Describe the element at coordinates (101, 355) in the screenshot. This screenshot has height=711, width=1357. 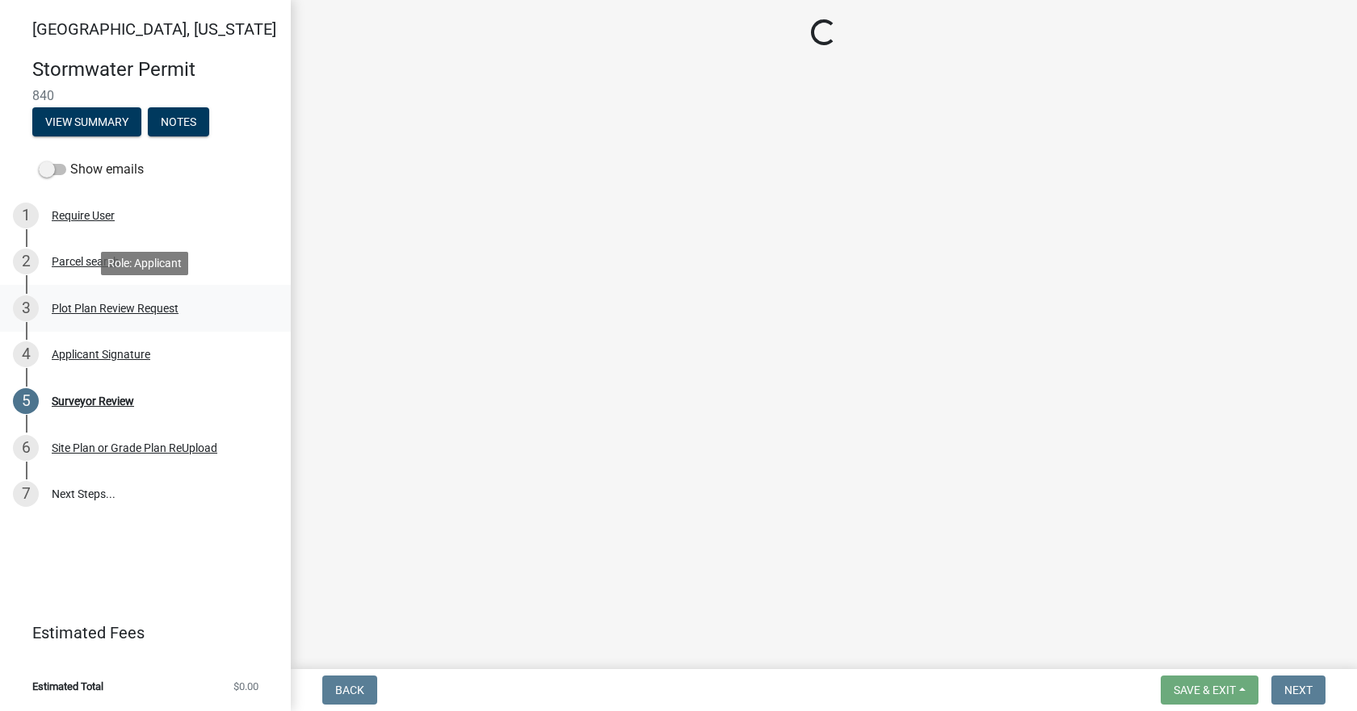
I see `div: Applicant Signature` at that location.